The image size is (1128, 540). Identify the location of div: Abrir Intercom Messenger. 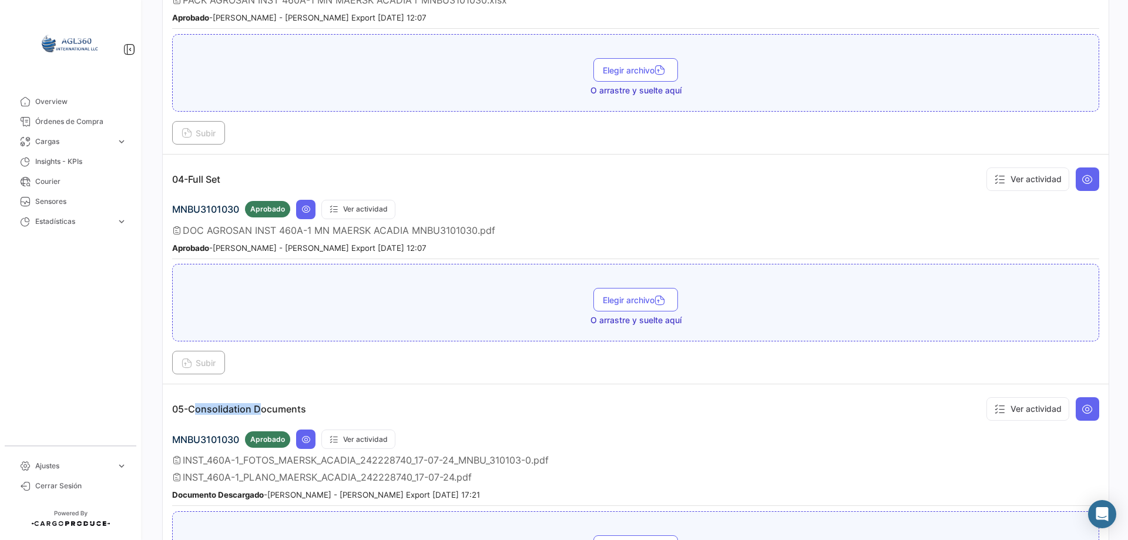
(1103, 514).